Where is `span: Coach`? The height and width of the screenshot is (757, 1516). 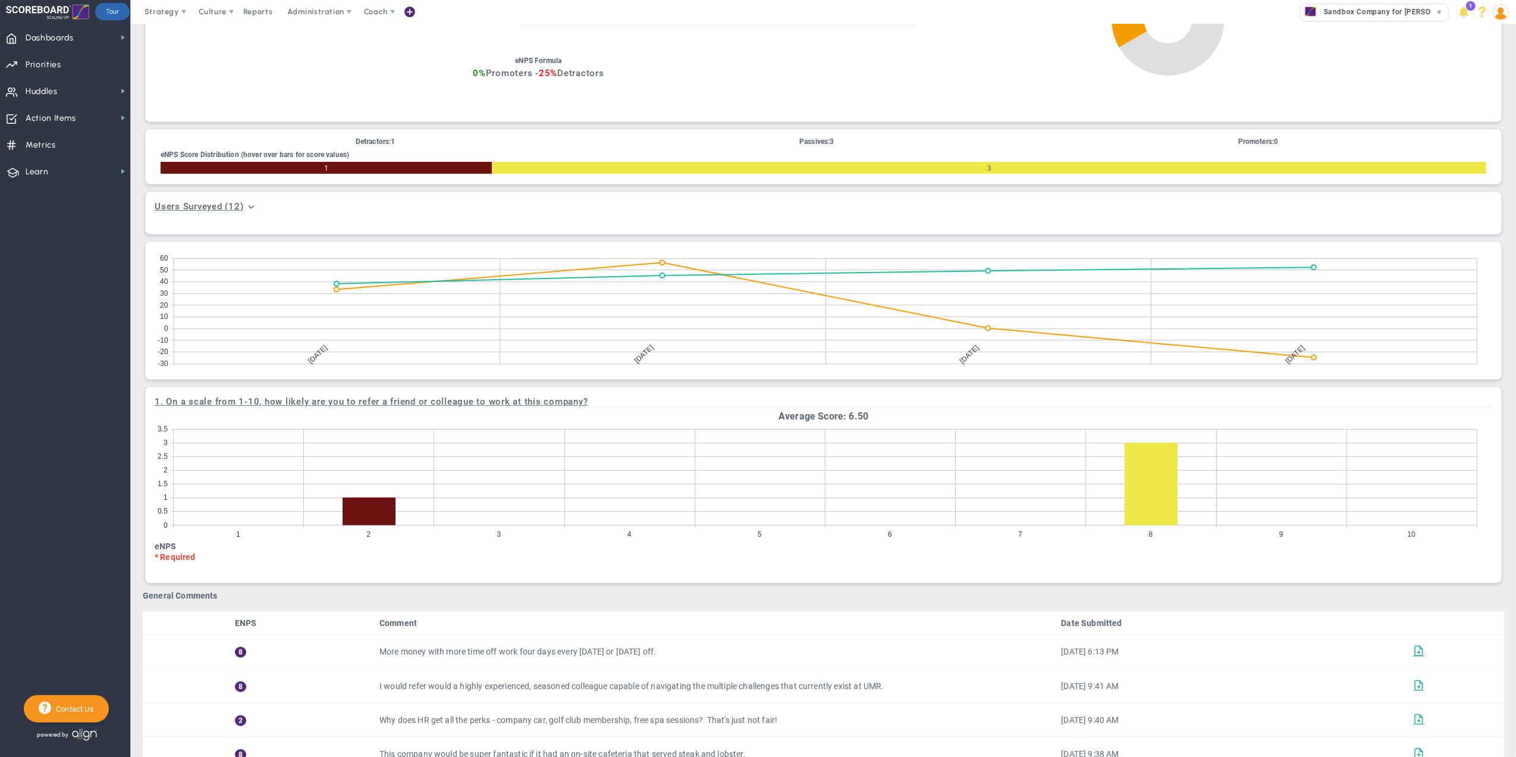 span: Coach is located at coordinates (376, 11).